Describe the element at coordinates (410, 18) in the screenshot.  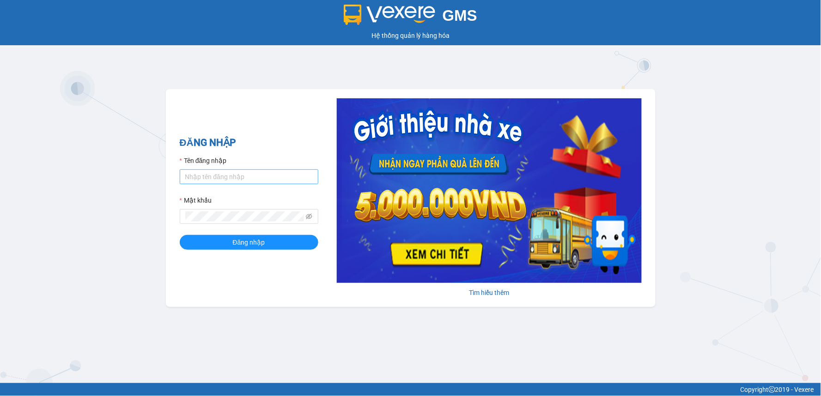
I see `a: GMS` at that location.